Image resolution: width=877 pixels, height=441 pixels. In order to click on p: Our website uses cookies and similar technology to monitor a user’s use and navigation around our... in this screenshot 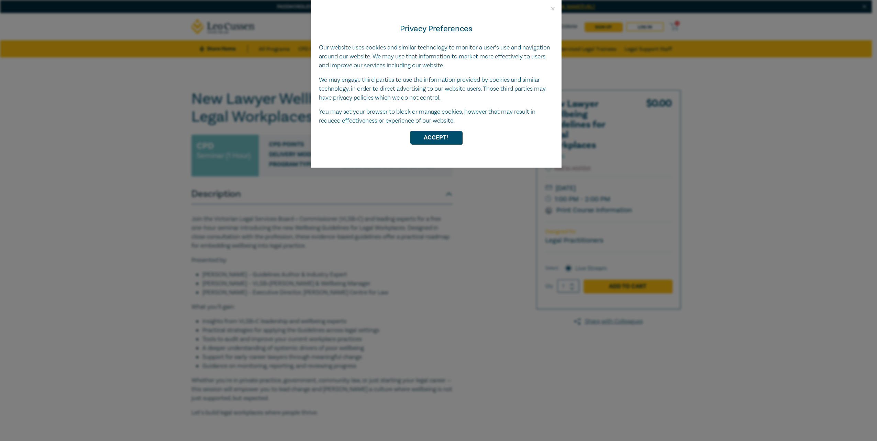, I will do `click(436, 57)`.